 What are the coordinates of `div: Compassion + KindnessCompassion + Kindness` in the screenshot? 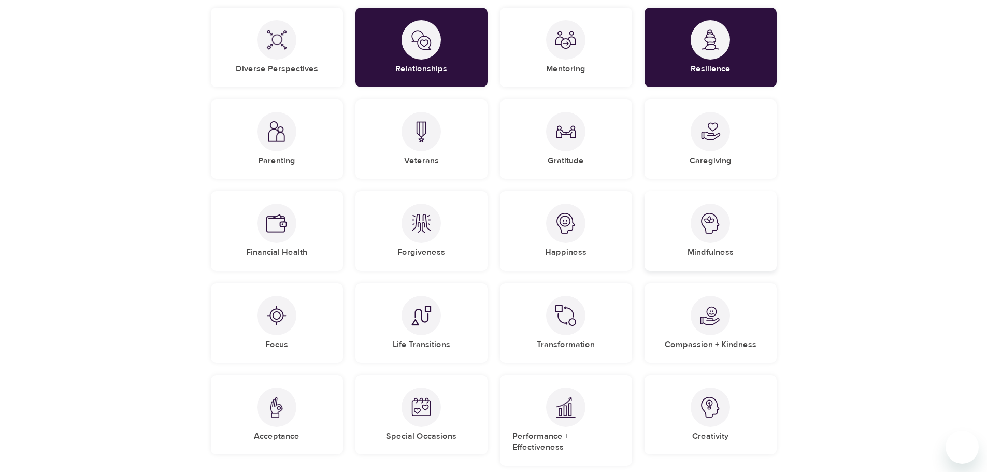 It's located at (710, 323).